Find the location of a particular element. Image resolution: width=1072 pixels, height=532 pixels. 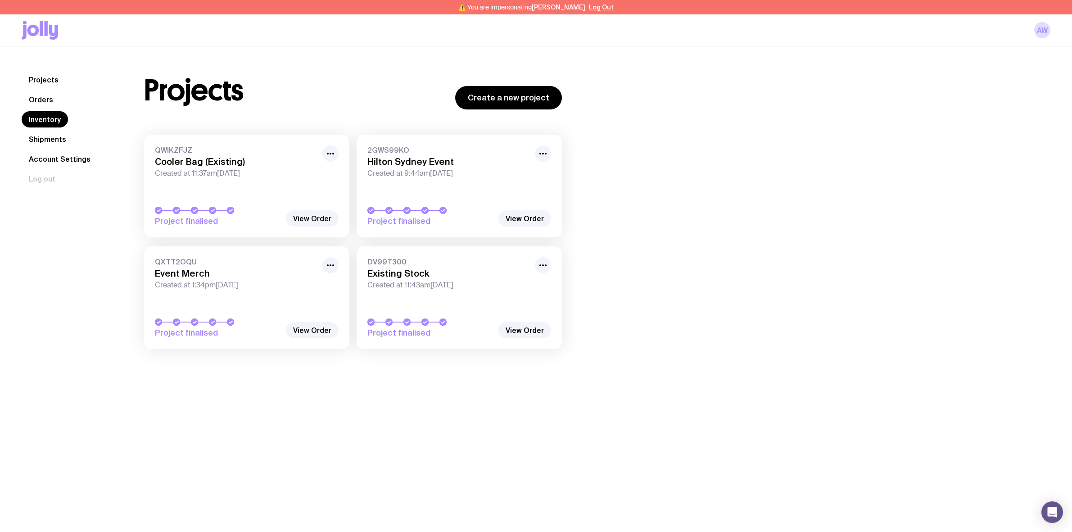

span: 2GWS99KO is located at coordinates (449, 150).